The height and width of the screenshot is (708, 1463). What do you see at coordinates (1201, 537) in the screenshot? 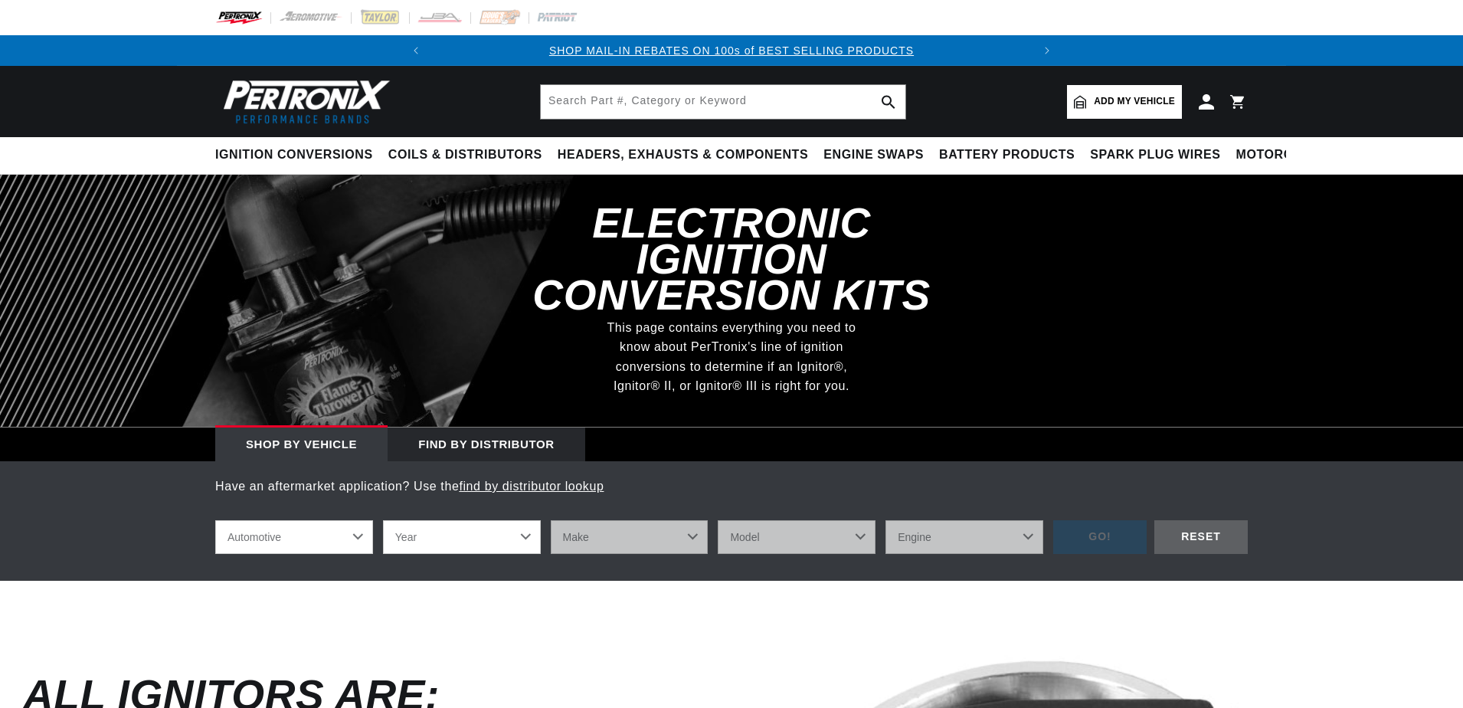
I see `div: RESET` at bounding box center [1201, 537].